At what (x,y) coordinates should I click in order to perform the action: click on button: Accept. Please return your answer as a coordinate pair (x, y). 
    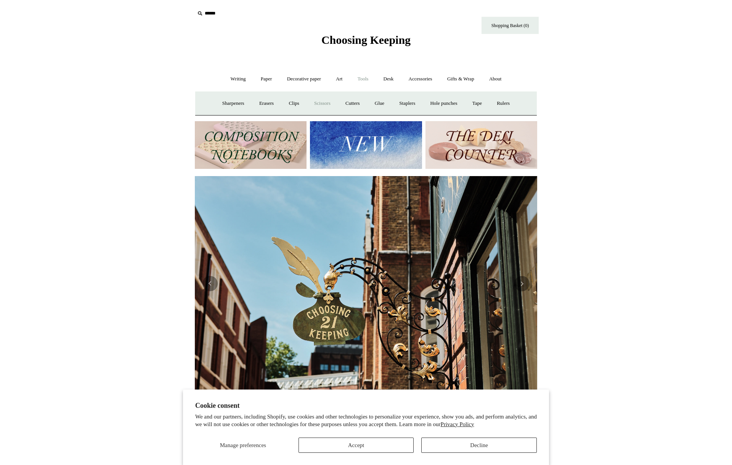
    Looking at the image, I should click on (356, 445).